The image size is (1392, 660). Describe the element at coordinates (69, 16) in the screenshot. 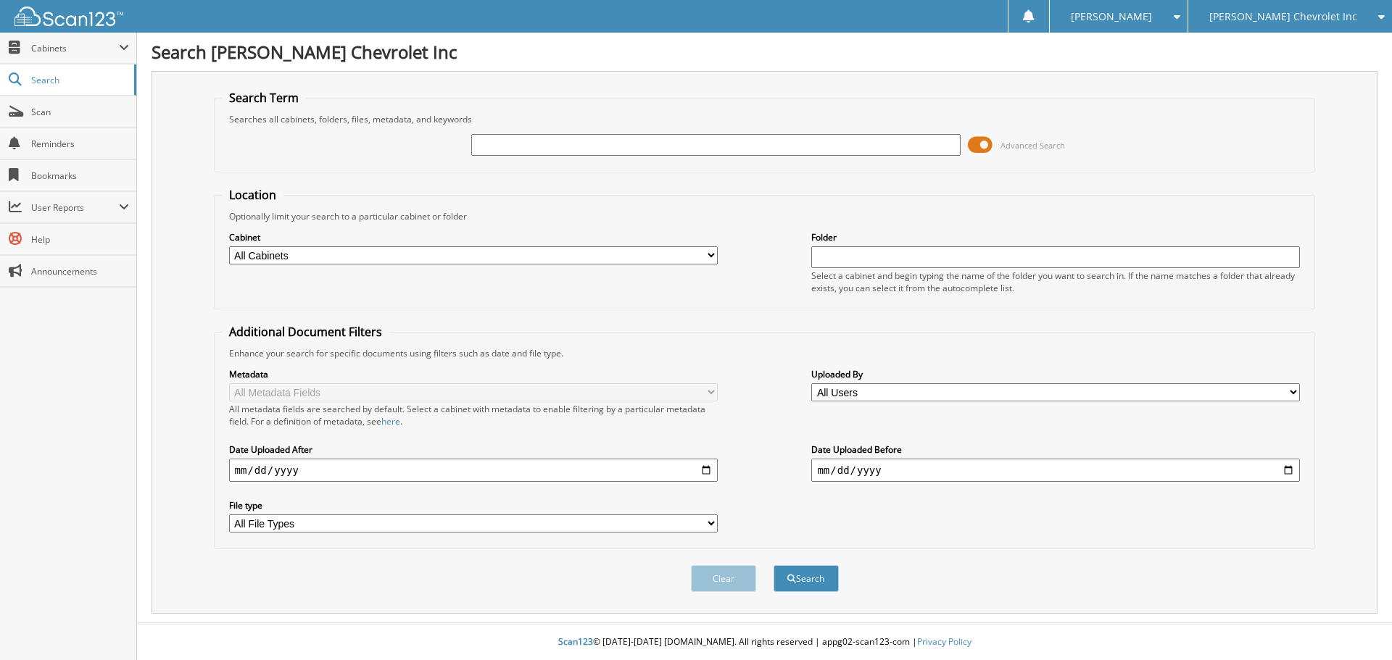

I see `img: scan123-logo-white.svg` at that location.